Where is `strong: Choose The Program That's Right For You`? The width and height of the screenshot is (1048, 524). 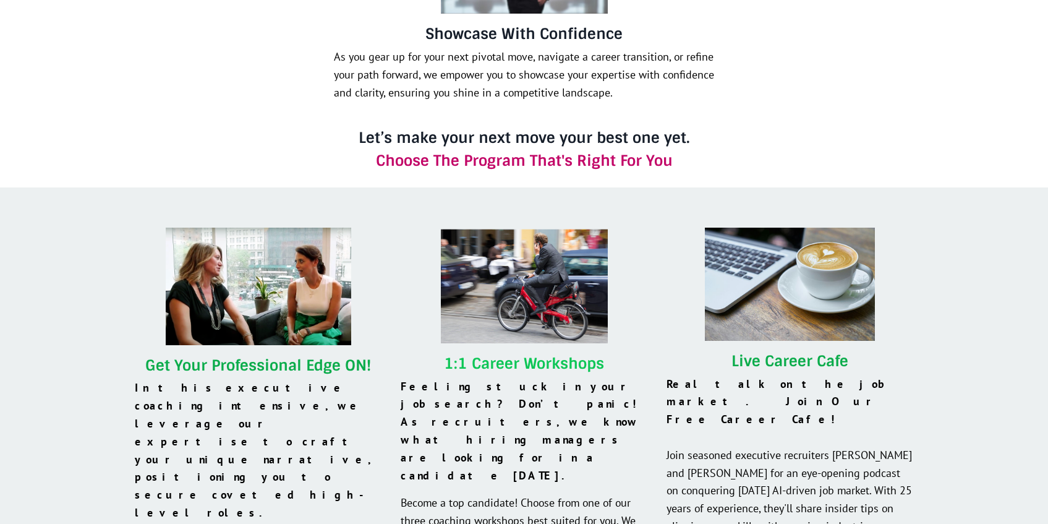
strong: Choose The Program That's Right For You is located at coordinates (524, 160).